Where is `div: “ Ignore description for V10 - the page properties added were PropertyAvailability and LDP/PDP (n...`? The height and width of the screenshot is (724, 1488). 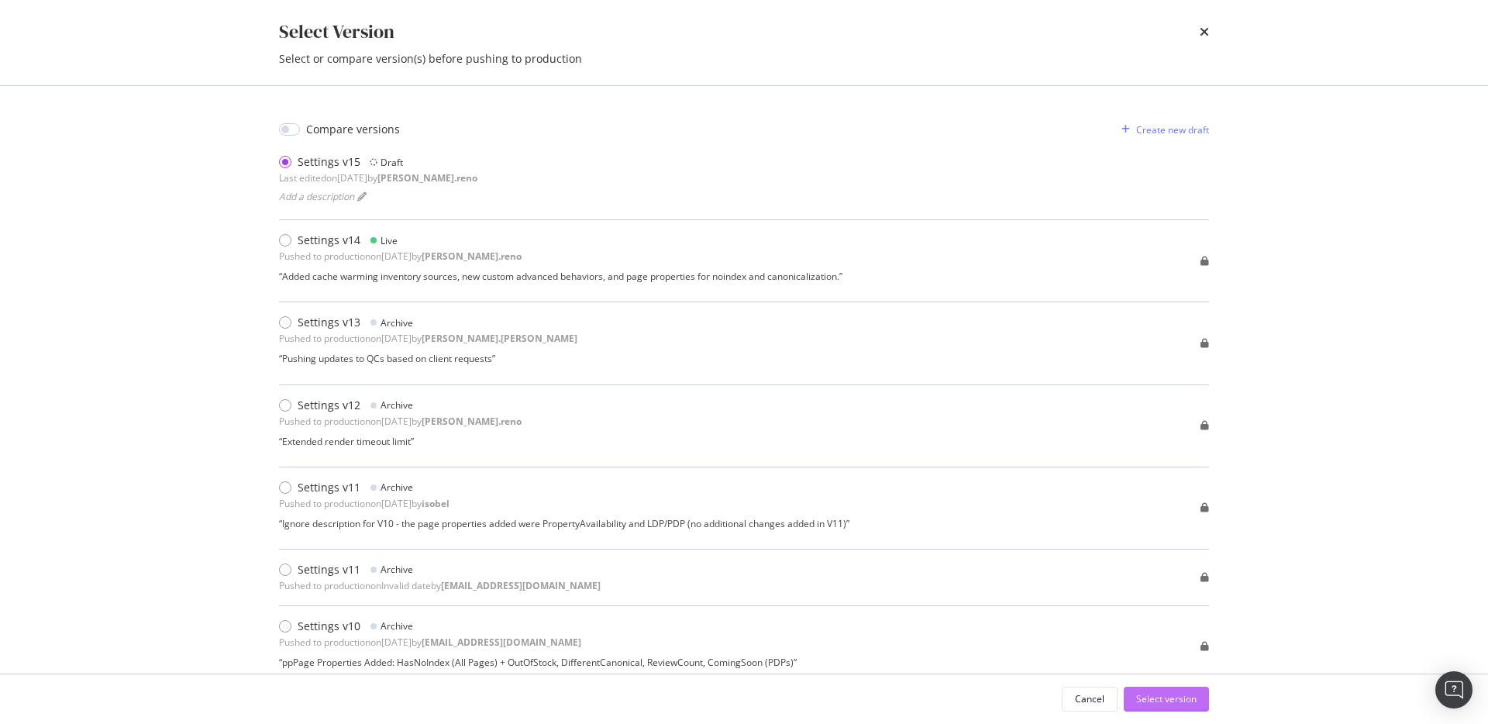
div: “ Ignore description for V10 - the page properties added were PropertyAvailability and LDP/PDP (n... is located at coordinates (564, 523).